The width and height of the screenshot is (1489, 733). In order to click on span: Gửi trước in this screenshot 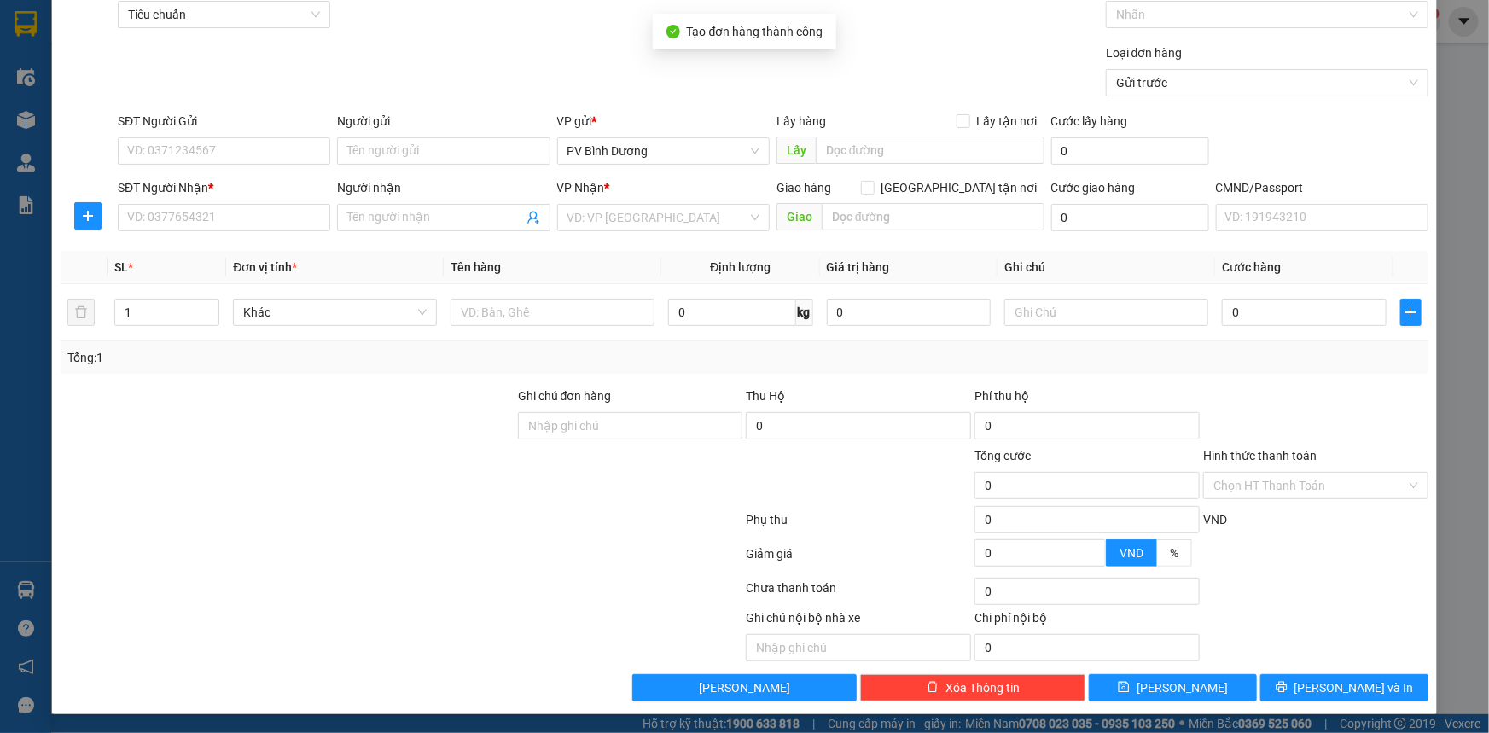, I will do `click(1267, 83)`.